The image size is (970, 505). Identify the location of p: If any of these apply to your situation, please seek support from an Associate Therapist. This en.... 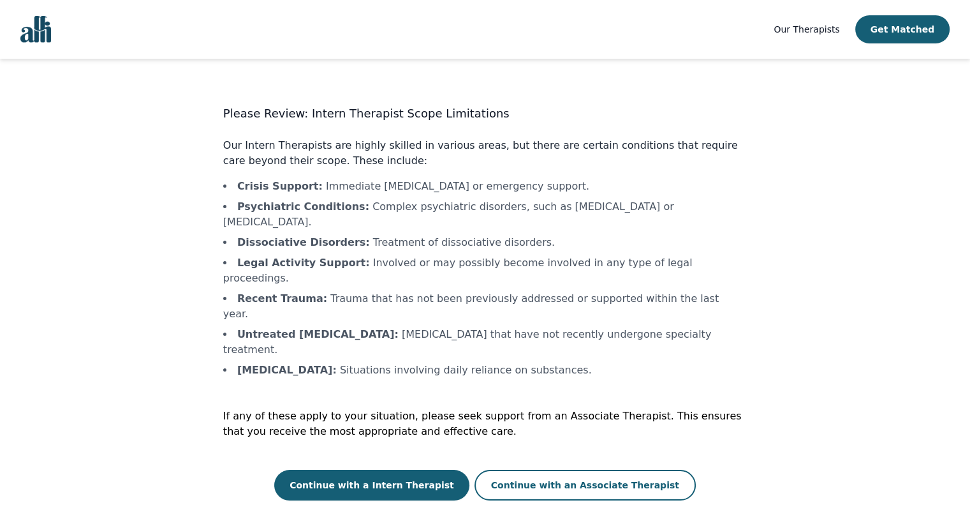
(485, 424).